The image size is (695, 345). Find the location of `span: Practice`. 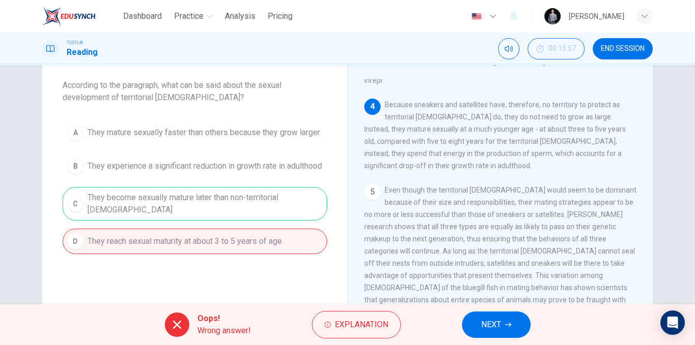

span: Practice is located at coordinates (189, 16).